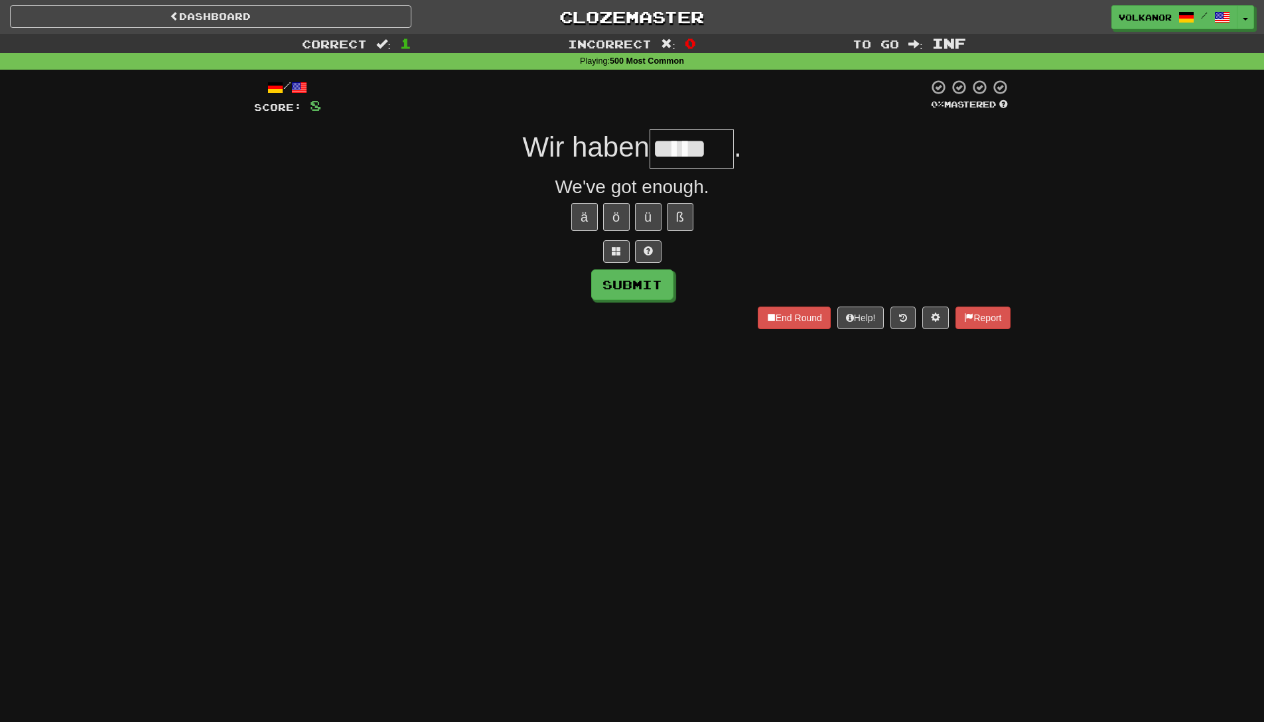 This screenshot has height=722, width=1264. What do you see at coordinates (876, 44) in the screenshot?
I see `span: To go` at bounding box center [876, 44].